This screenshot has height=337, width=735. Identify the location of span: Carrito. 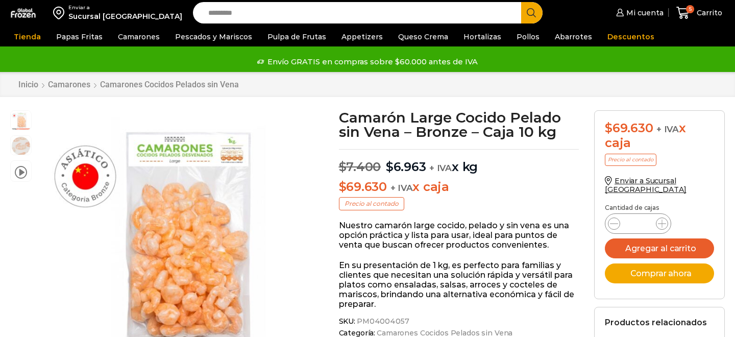
(708, 13).